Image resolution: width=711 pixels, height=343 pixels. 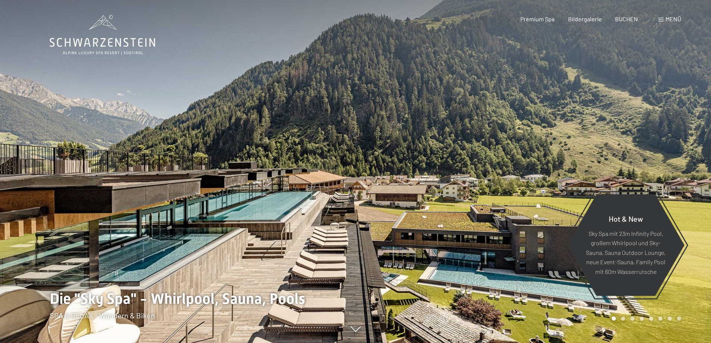 I want to click on div: Carousel Pagination, so click(x=645, y=318).